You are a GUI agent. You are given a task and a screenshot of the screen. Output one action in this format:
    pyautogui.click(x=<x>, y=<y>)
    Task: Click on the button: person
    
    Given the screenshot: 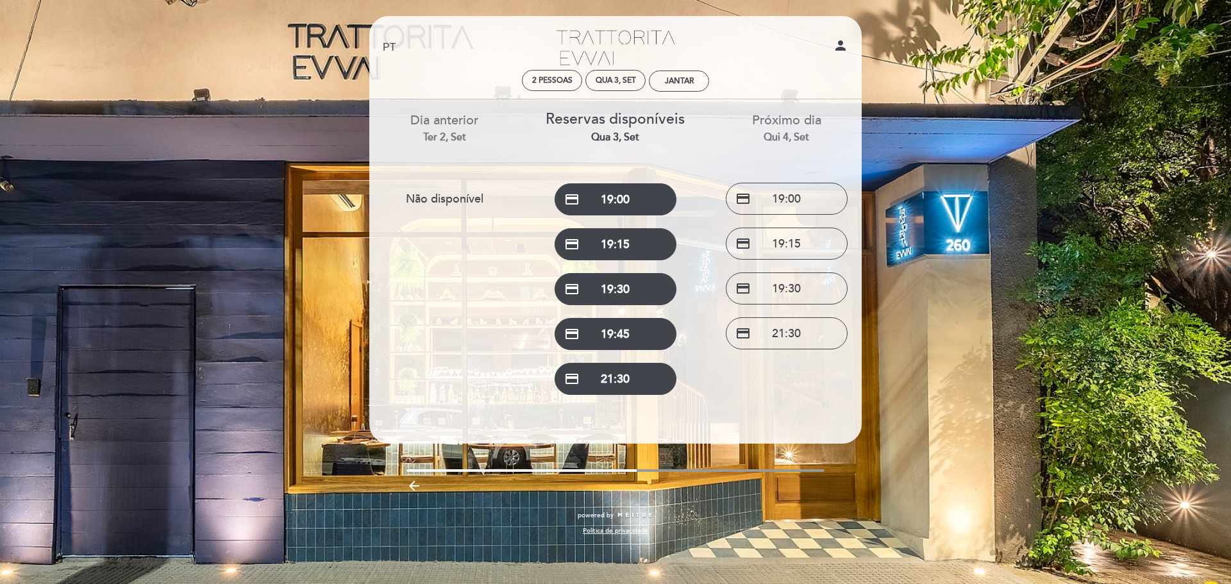 What is the action you would take?
    pyautogui.click(x=841, y=47)
    